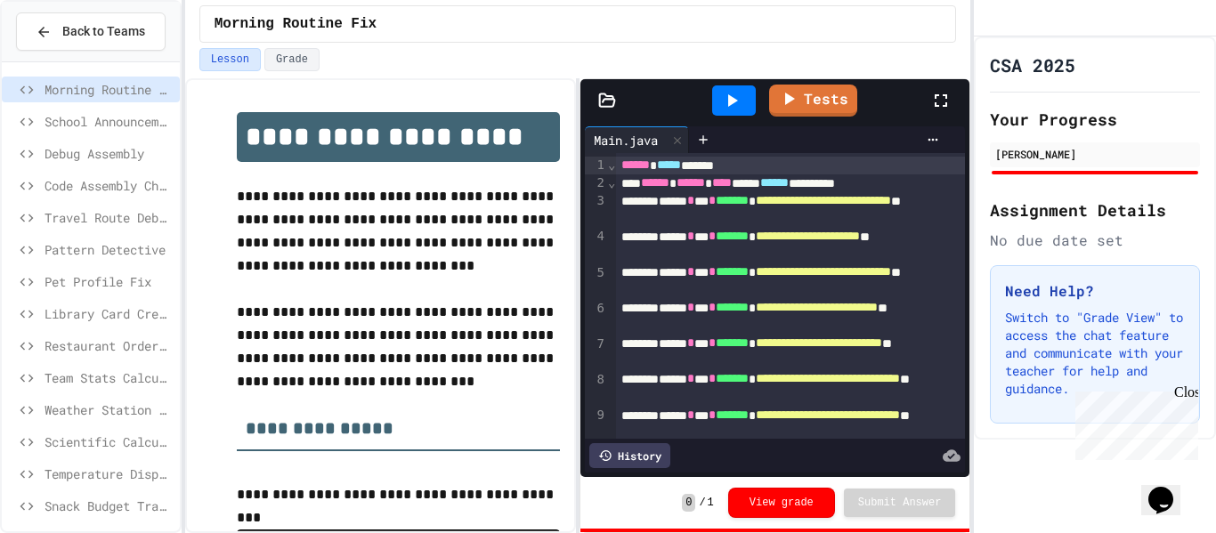 This screenshot has height=533, width=1216. I want to click on span: Restaurant Order System, so click(109, 345).